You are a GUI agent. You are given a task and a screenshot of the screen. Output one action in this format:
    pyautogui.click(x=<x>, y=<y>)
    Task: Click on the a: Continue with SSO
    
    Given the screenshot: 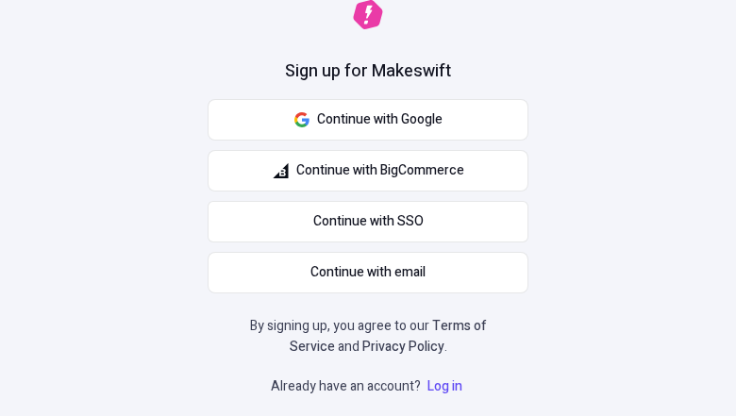 What is the action you would take?
    pyautogui.click(x=368, y=222)
    